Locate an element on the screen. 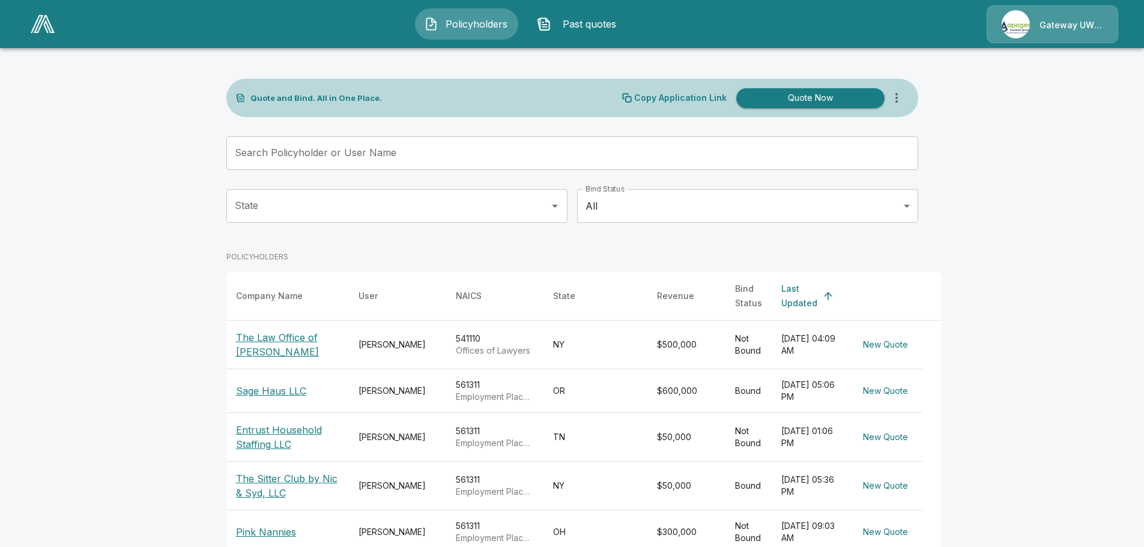 Image resolution: width=1144 pixels, height=547 pixels. div: NAICS is located at coordinates (468, 296).